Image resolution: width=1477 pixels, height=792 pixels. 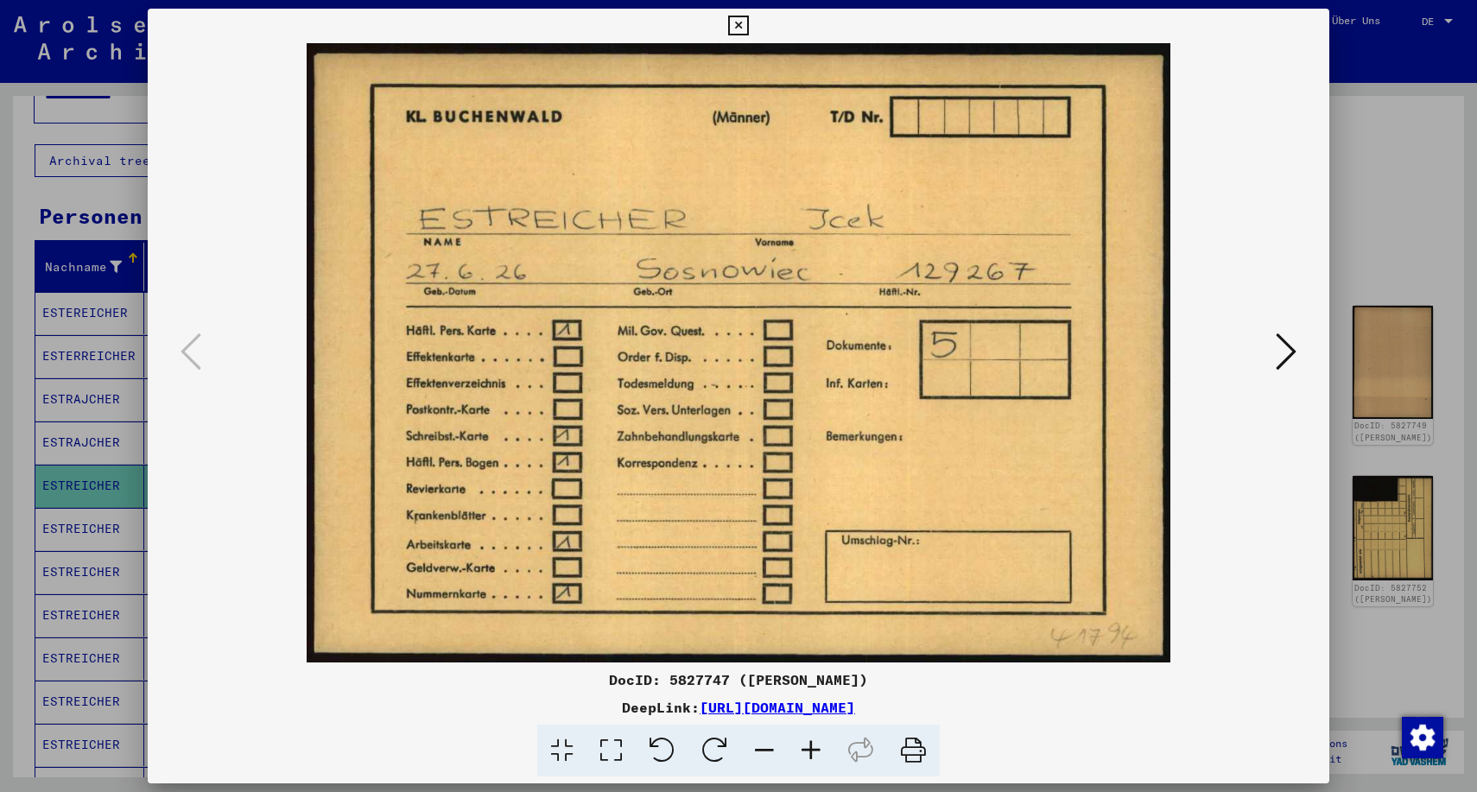 What do you see at coordinates (738, 352) in the screenshot?
I see `img: 001.jpg` at bounding box center [738, 352].